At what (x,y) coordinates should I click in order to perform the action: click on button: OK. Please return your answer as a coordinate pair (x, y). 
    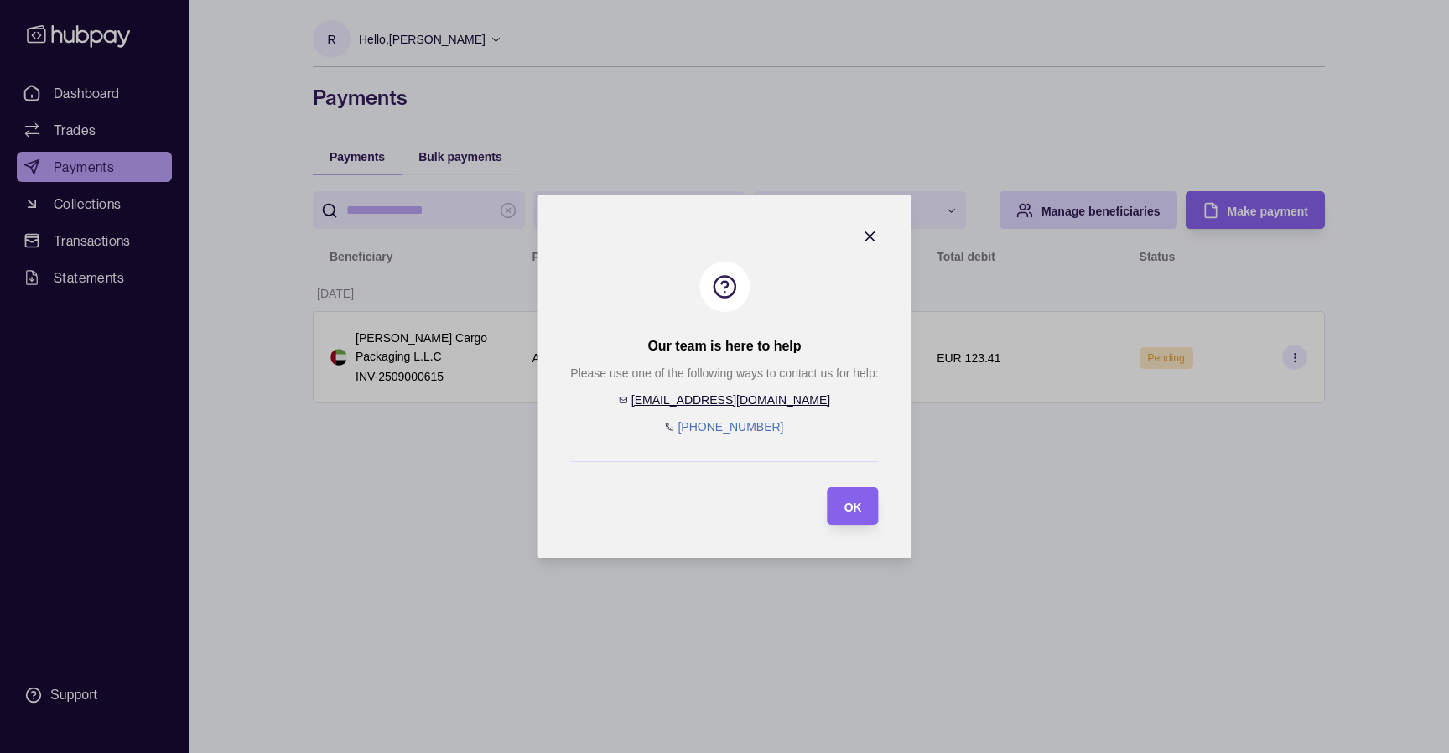
    Looking at the image, I should click on (853, 506).